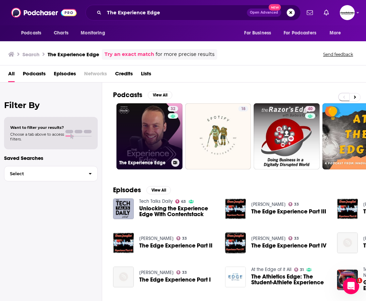 The width and height of the screenshot is (366, 301). What do you see at coordinates (146, 75) in the screenshot?
I see `a: Lists` at bounding box center [146, 75].